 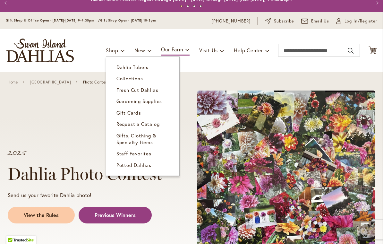 What do you see at coordinates (194, 6) in the screenshot?
I see `button: 3 of 4` at bounding box center [194, 6].